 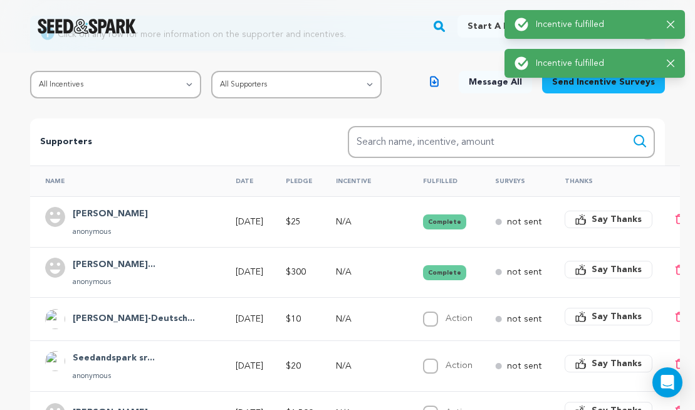 I want to click on span: $10, so click(x=293, y=319).